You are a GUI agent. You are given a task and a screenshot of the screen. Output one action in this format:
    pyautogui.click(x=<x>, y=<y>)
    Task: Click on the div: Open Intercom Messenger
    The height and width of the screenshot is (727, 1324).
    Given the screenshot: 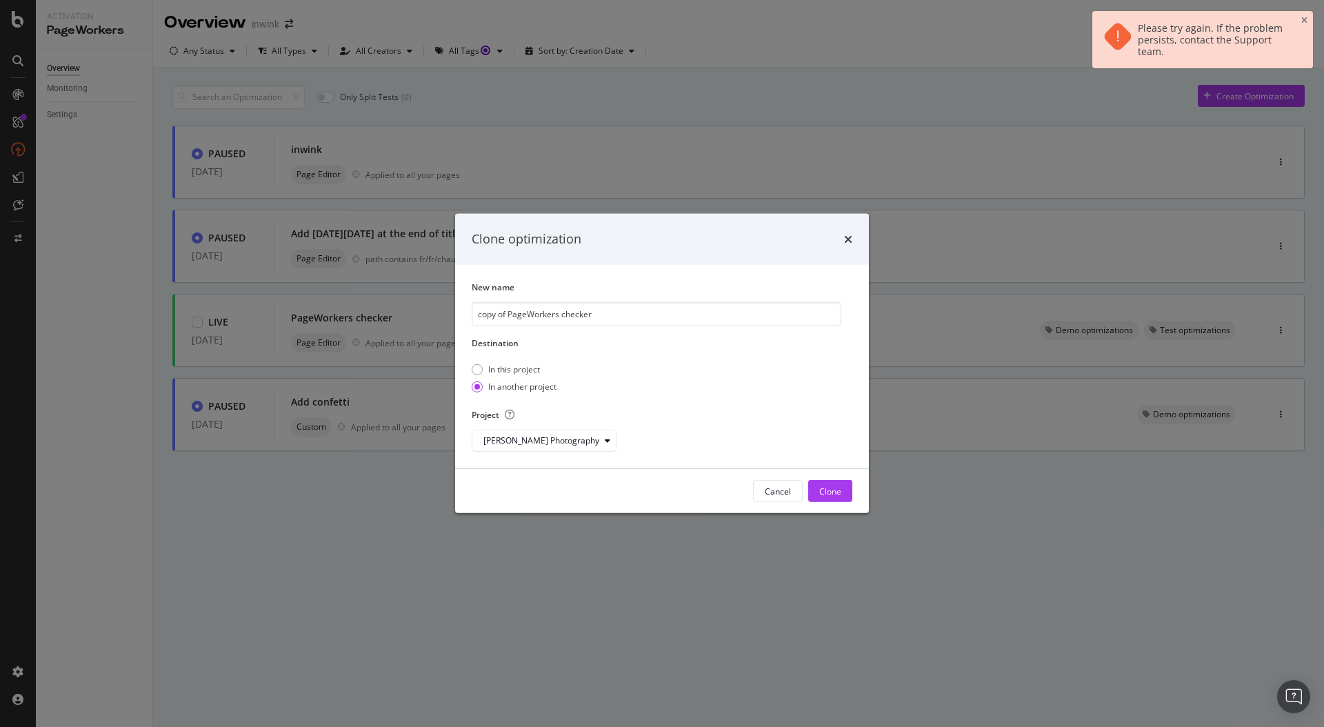 What is the action you would take?
    pyautogui.click(x=1293, y=696)
    